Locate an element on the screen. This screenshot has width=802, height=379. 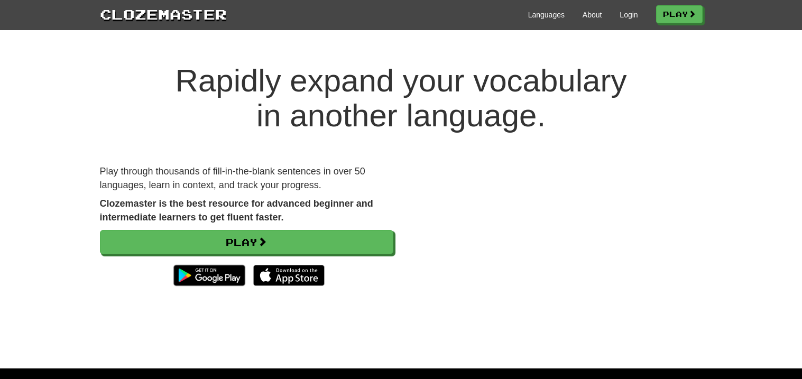
p: Play through thousands of fill-in-the-blank sentences in over 50 languages, learn in context, and... is located at coordinates (247, 178).